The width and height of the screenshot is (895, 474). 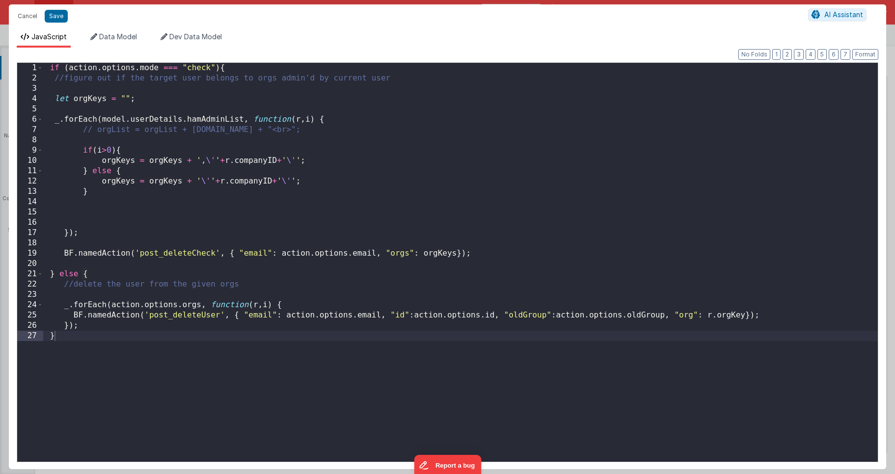 I want to click on div: 23, so click(x=30, y=295).